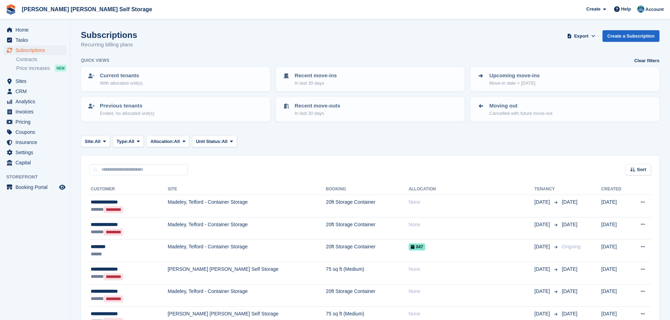 This screenshot has width=670, height=320. What do you see at coordinates (37, 153) in the screenshot?
I see `span: Settings` at bounding box center [37, 153].